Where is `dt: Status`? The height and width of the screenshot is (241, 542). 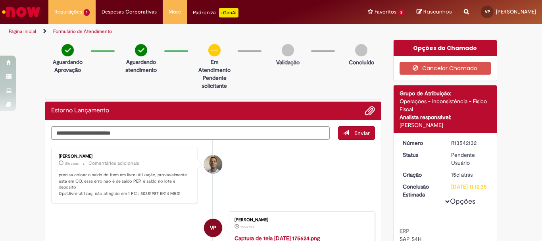
dt: Status is located at coordinates (421, 155).